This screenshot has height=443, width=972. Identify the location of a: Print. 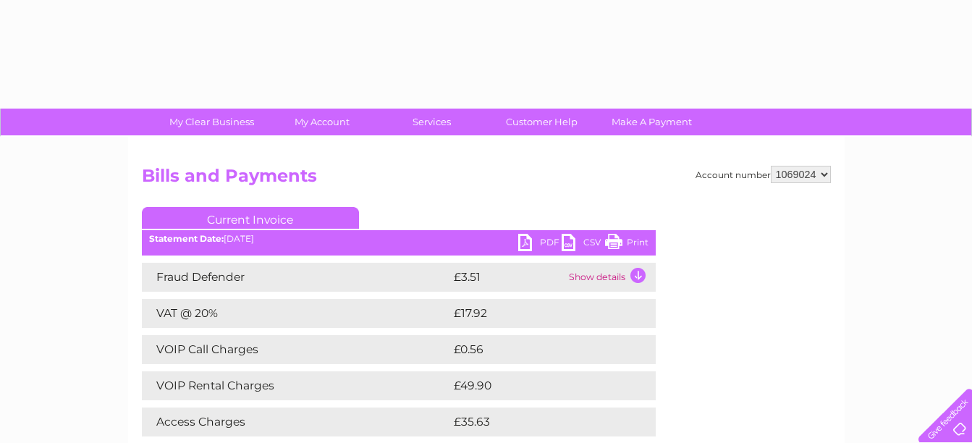
(627, 244).